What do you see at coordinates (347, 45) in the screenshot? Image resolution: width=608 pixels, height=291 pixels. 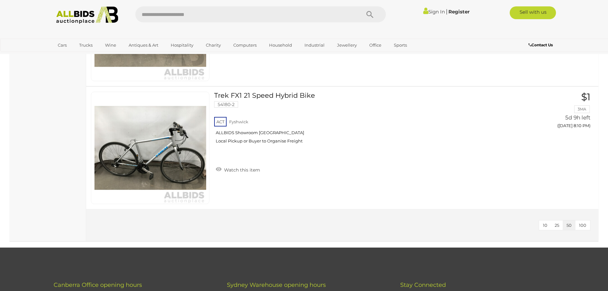 I see `a: Jewellery` at bounding box center [347, 45].